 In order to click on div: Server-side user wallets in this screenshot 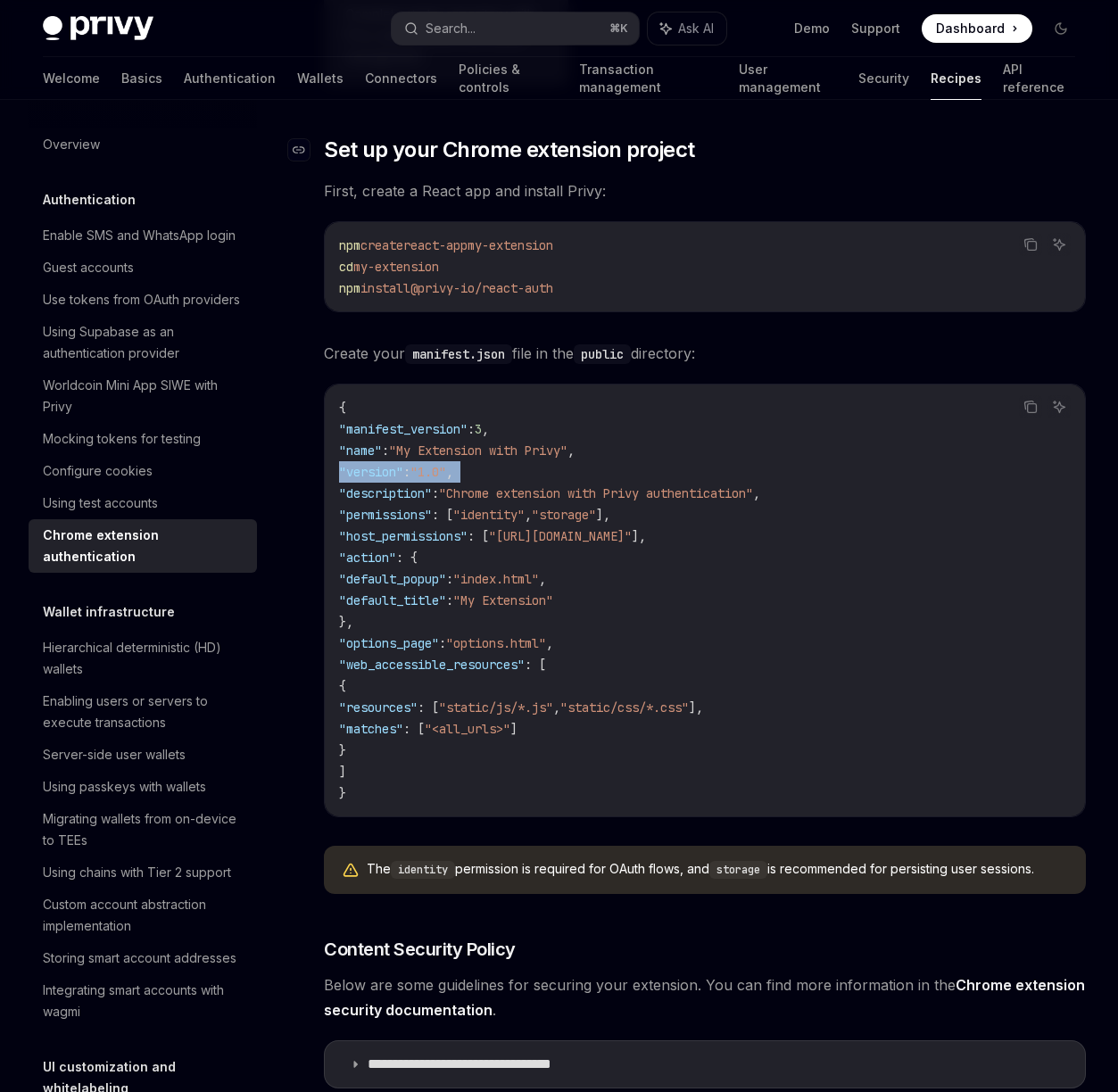, I will do `click(114, 755)`.